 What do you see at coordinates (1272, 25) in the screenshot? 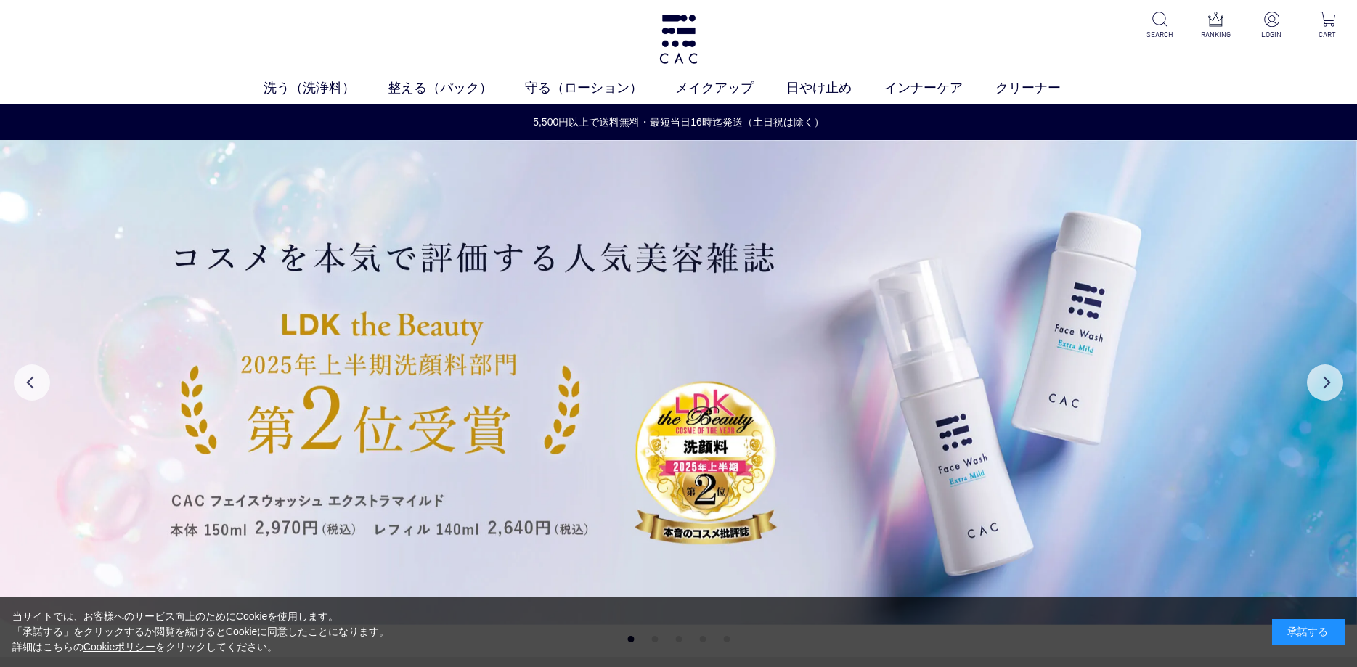
I see `a: LOGIN` at bounding box center [1272, 25].